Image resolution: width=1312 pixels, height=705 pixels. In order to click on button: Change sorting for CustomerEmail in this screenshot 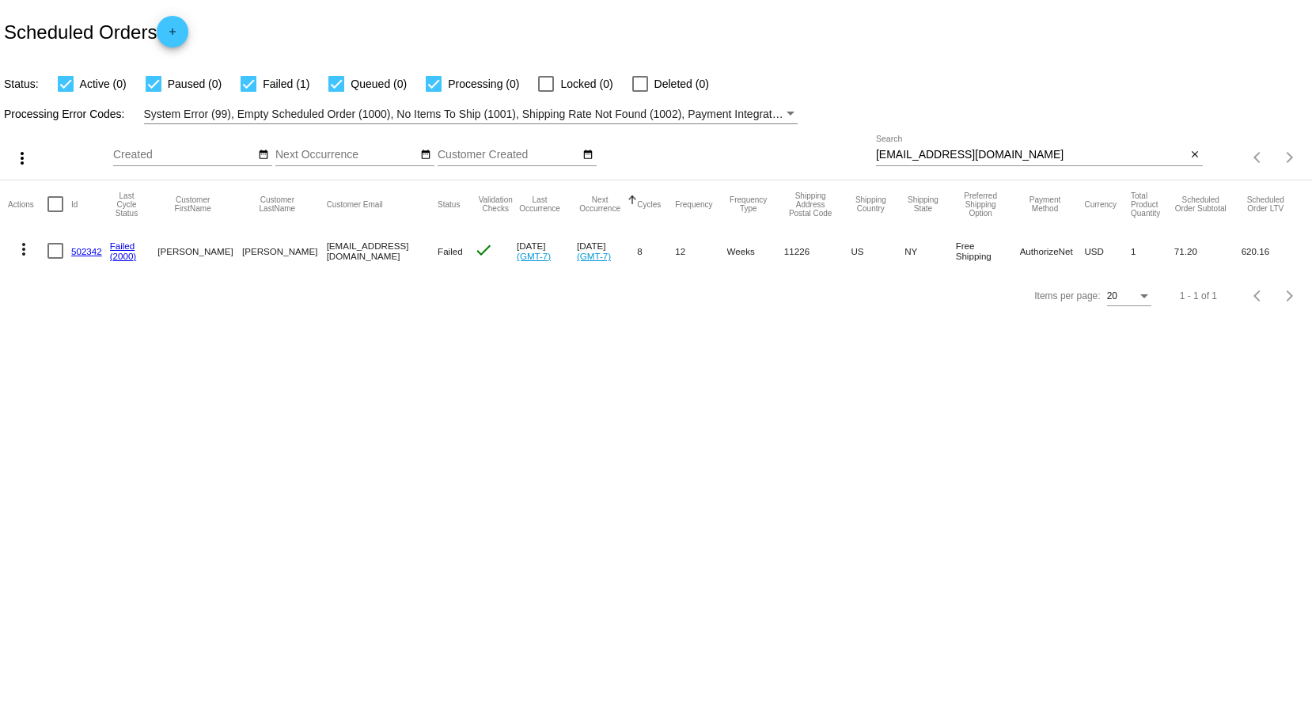, I will do `click(354, 204)`.